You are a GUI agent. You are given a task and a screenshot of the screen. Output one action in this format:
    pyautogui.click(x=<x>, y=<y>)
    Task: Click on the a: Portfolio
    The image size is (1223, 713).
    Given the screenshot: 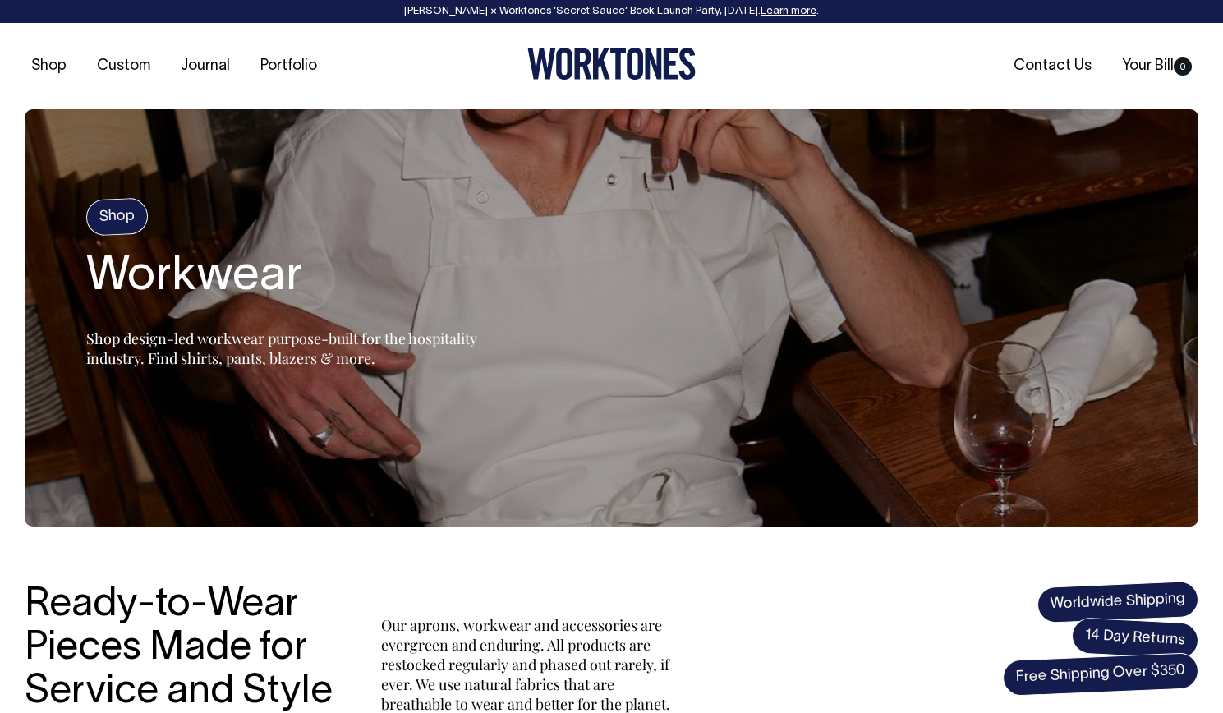 What is the action you would take?
    pyautogui.click(x=288, y=66)
    